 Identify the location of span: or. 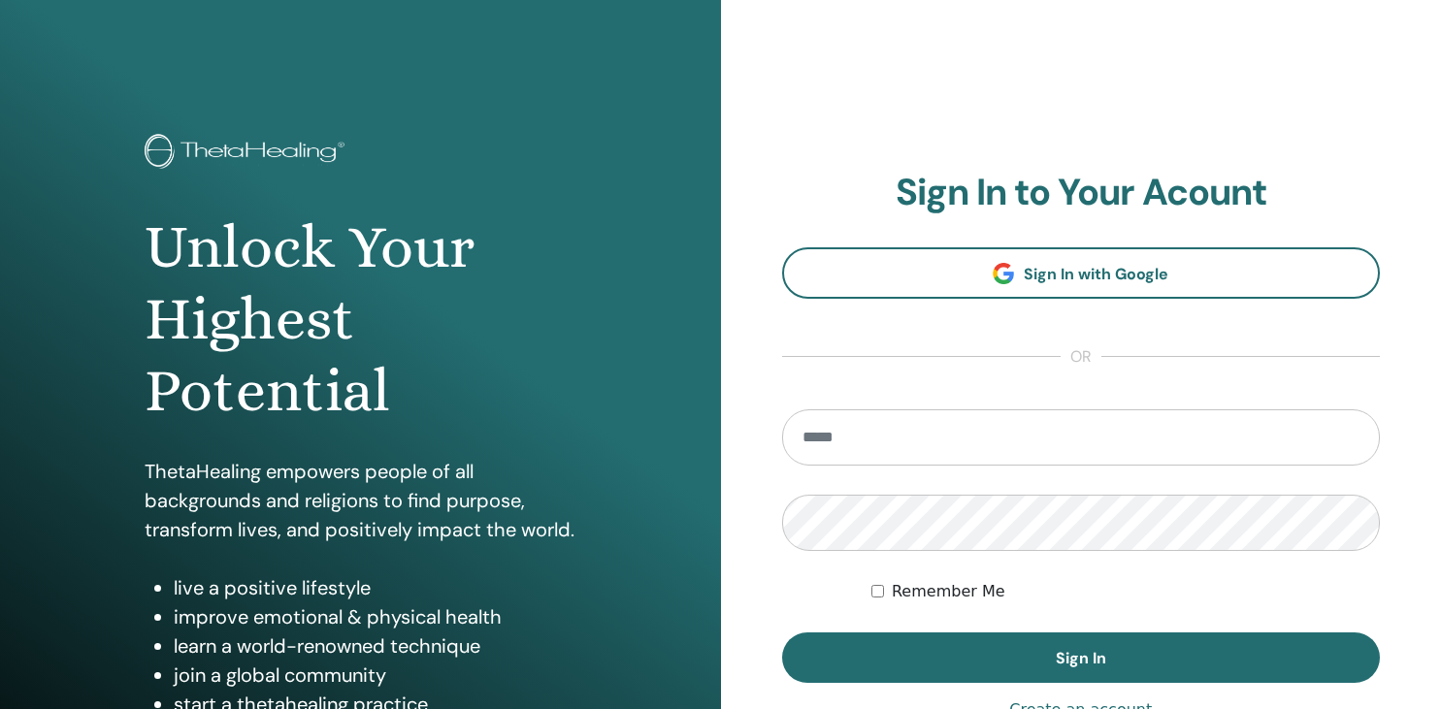
(1081, 357).